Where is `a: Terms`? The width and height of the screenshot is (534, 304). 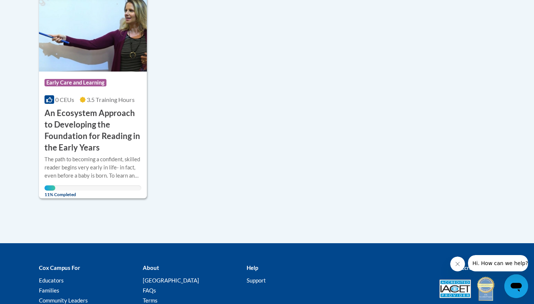 a: Terms is located at coordinates (150, 300).